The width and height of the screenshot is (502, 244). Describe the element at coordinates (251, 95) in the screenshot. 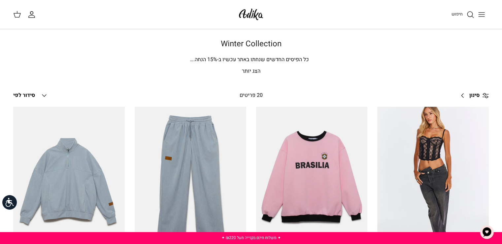

I see `div: 20 פריטים` at that location.